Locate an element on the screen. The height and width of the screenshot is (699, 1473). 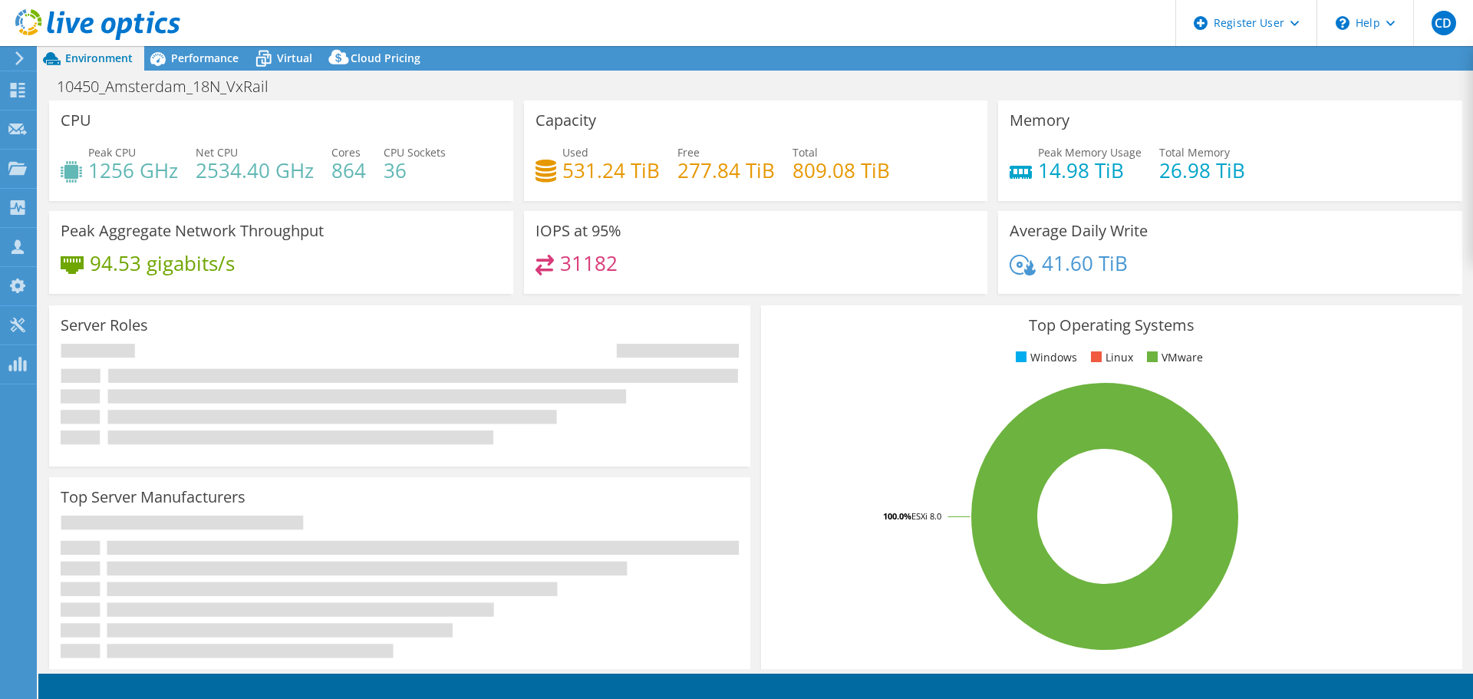
h3: Memory is located at coordinates (1039, 120).